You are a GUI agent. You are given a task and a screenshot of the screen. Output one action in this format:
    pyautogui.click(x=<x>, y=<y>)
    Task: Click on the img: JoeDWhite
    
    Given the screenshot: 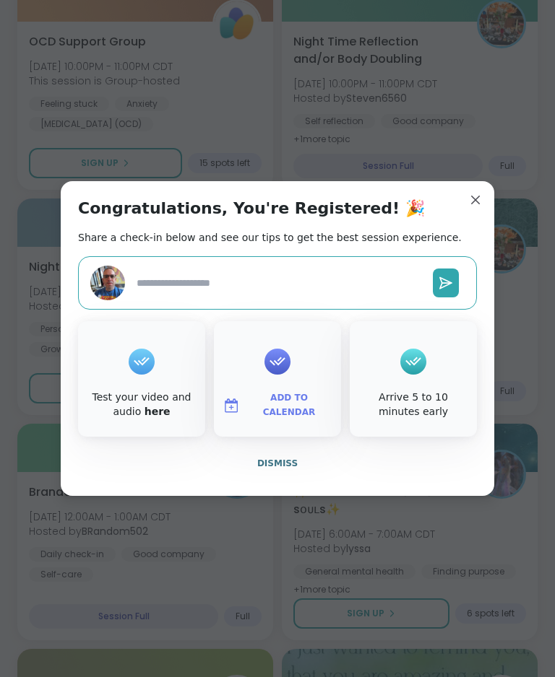 What is the action you would take?
    pyautogui.click(x=108, y=283)
    